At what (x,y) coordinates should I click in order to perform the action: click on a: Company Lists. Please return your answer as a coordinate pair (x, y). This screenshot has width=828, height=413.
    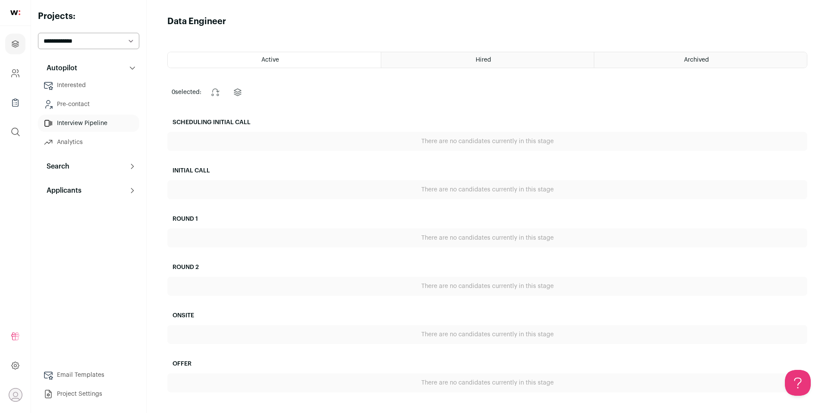
    Looking at the image, I should click on (15, 103).